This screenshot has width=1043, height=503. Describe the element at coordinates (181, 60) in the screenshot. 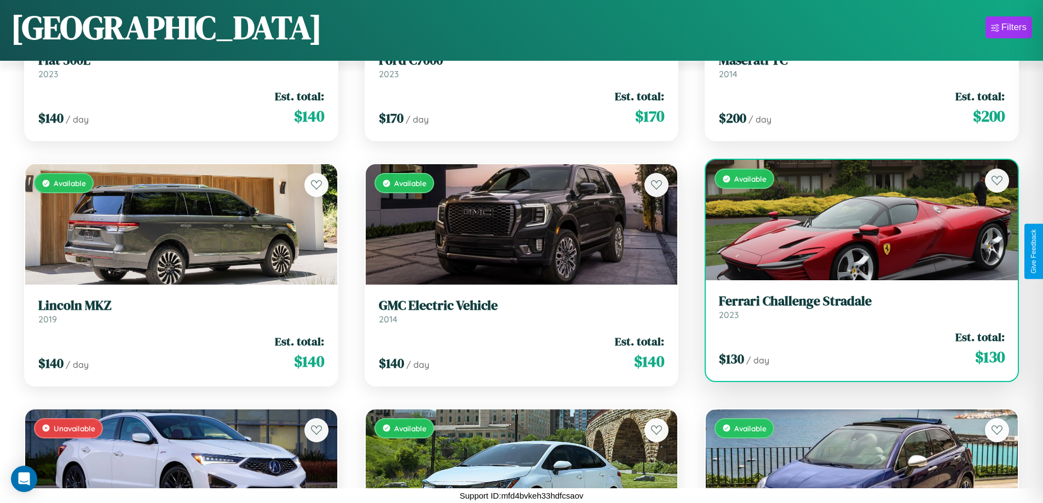

I see `h3: Fiat 500L` at that location.